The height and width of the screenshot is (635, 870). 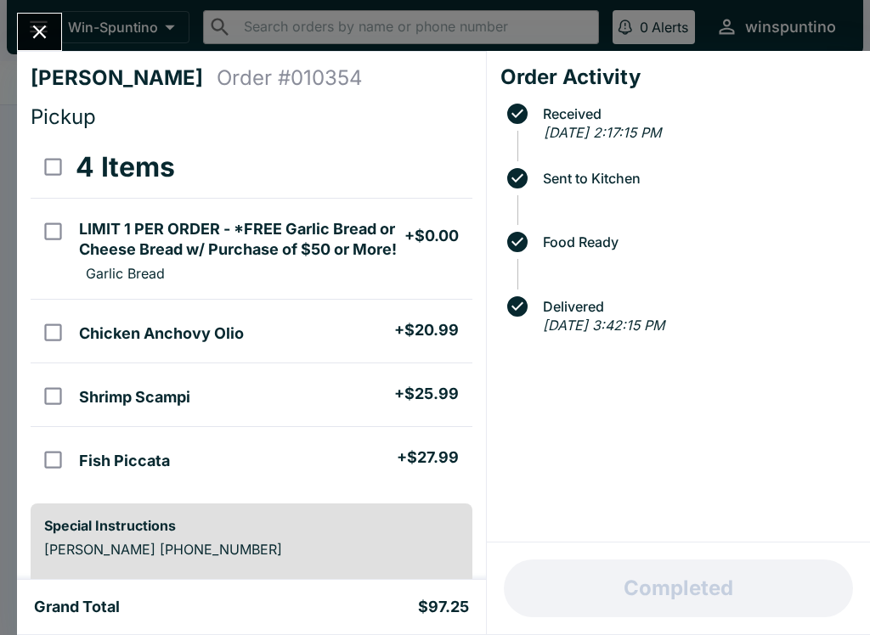 I want to click on span: Delivered, so click(x=695, y=307).